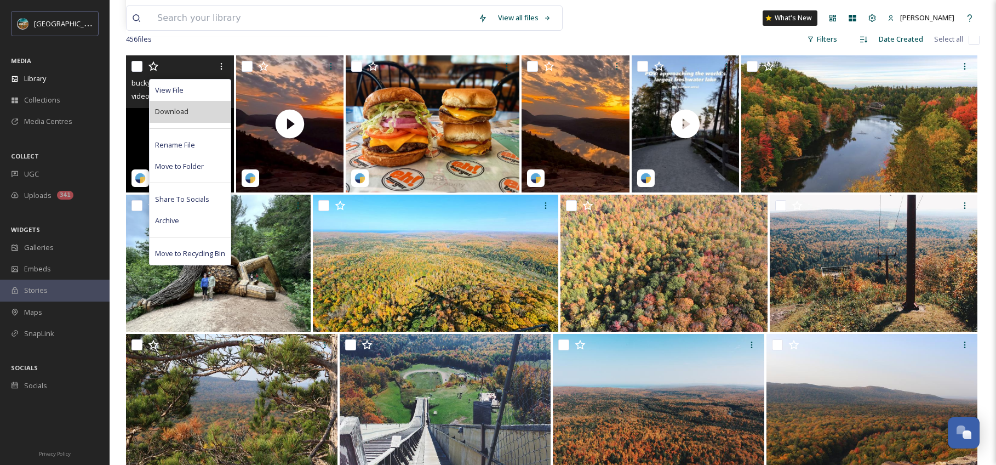 The height and width of the screenshot is (465, 996). Describe the element at coordinates (218, 263) in the screenshot. I see `img: ext_1759852917.612988_Gougeonathome@charter.net-IMG_2466.jpeg` at that location.